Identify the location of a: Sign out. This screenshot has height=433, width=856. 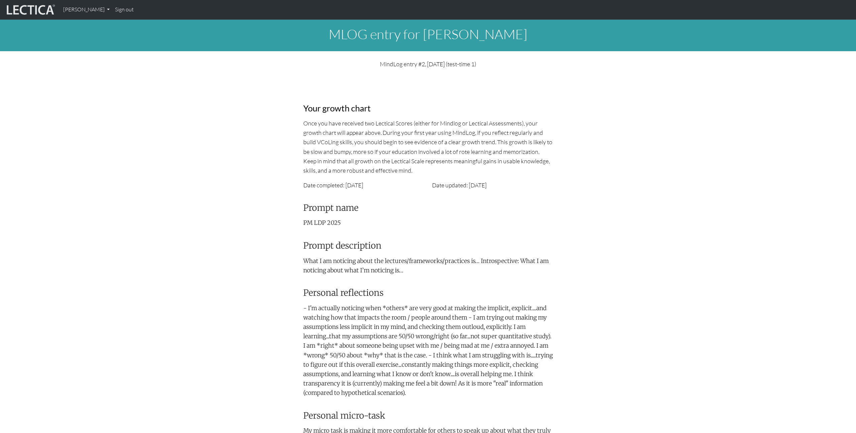
(124, 10).